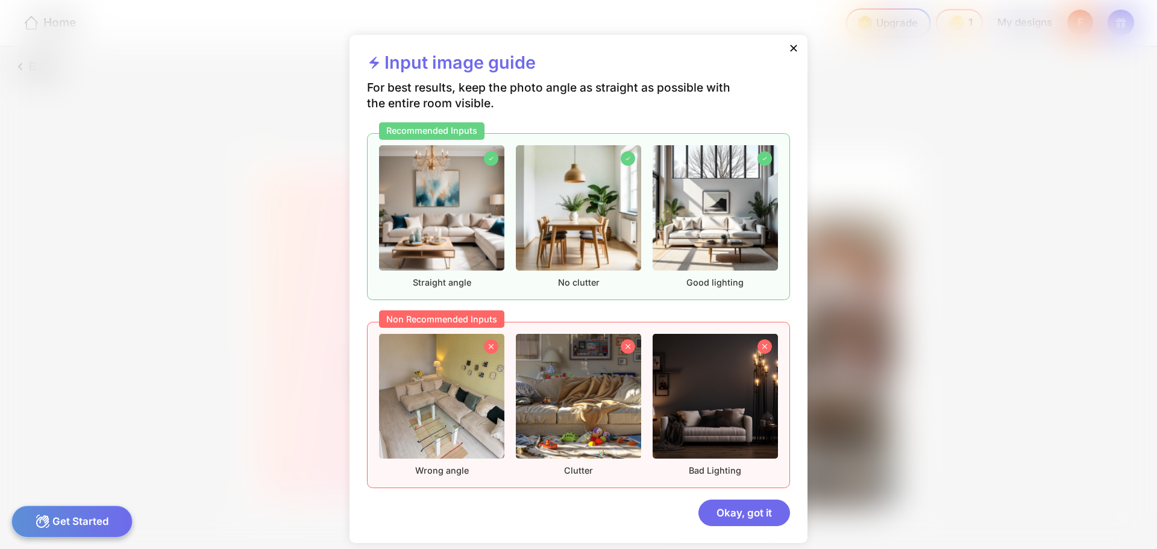  What do you see at coordinates (442, 405) in the screenshot?
I see `div: Wrong angle` at bounding box center [442, 405].